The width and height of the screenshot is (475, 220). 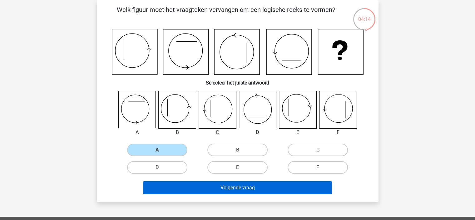 I want to click on h6: Selecteer het juiste antwoord, so click(x=238, y=80).